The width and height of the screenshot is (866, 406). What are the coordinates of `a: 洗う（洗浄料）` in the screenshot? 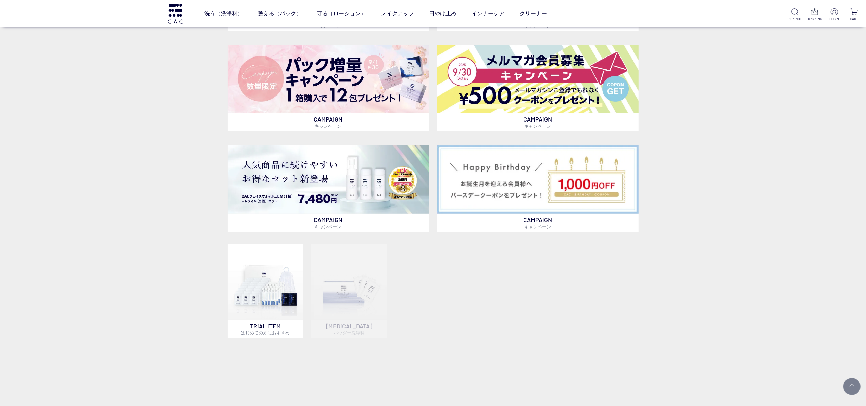 It's located at (224, 14).